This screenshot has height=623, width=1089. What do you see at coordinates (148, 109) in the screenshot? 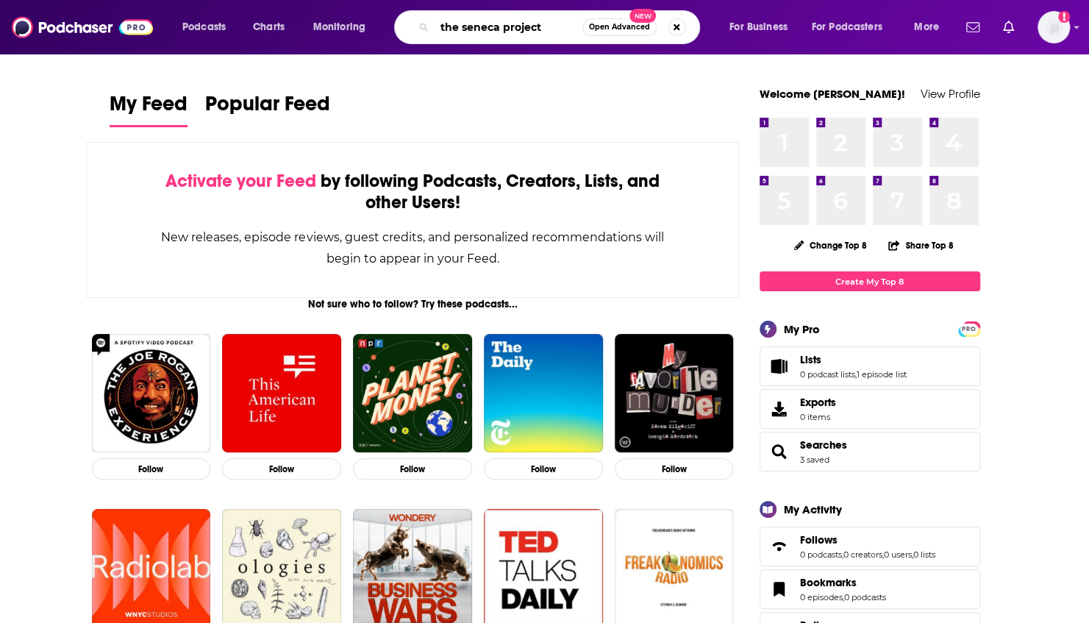
I see `a: My Feed` at bounding box center [148, 109].